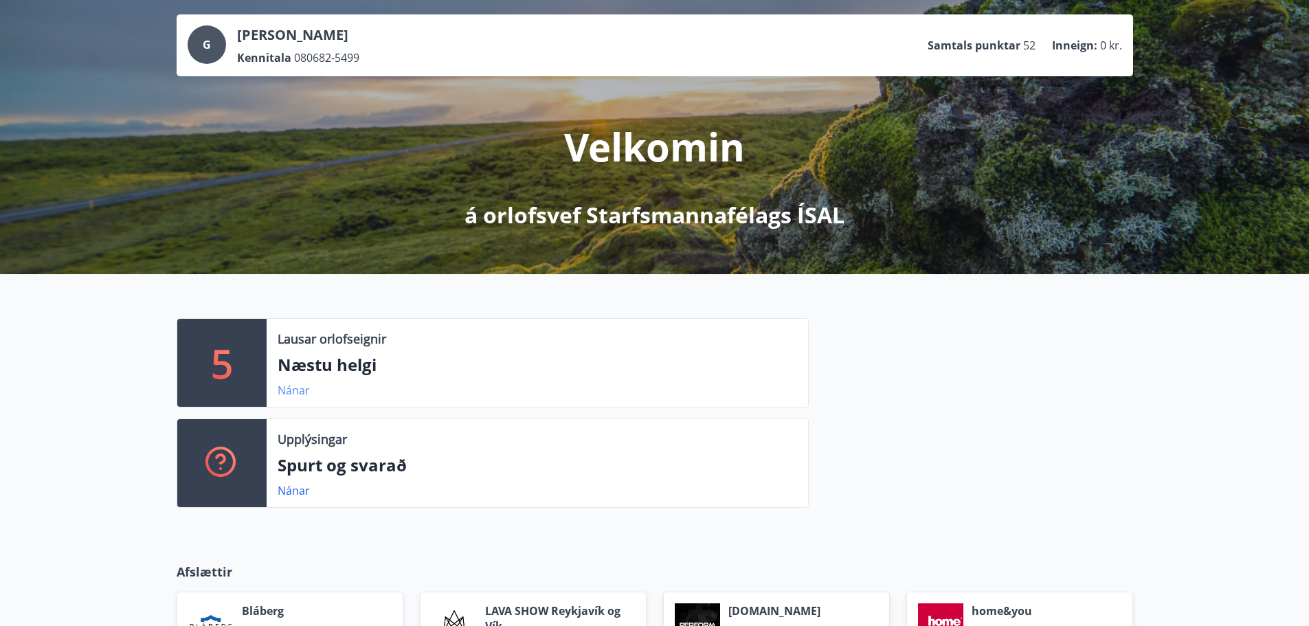 The height and width of the screenshot is (626, 1309). I want to click on p: Inneign :, so click(1074, 45).